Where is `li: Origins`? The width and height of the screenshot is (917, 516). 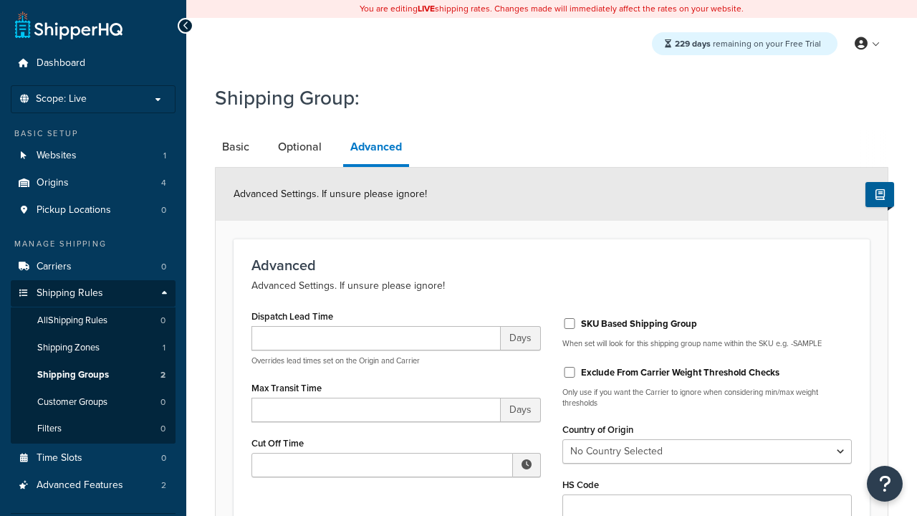 li: Origins is located at coordinates (93, 183).